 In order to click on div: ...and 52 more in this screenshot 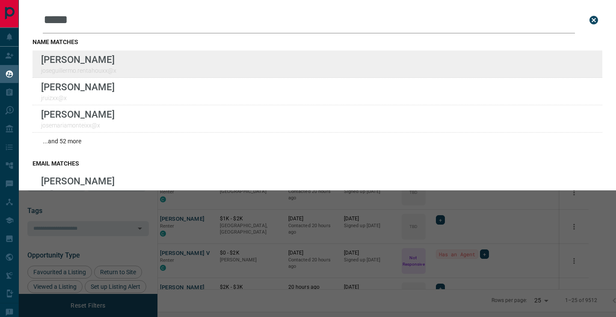, I will do `click(317, 141)`.